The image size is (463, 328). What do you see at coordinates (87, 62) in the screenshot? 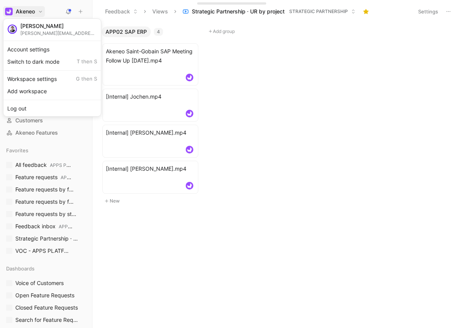
I see `span: T then S` at bounding box center [87, 62].